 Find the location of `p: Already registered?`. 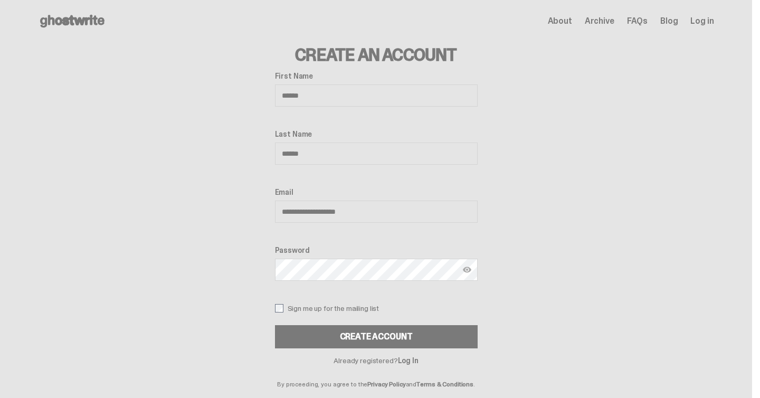

p: Already registered? is located at coordinates (376, 361).